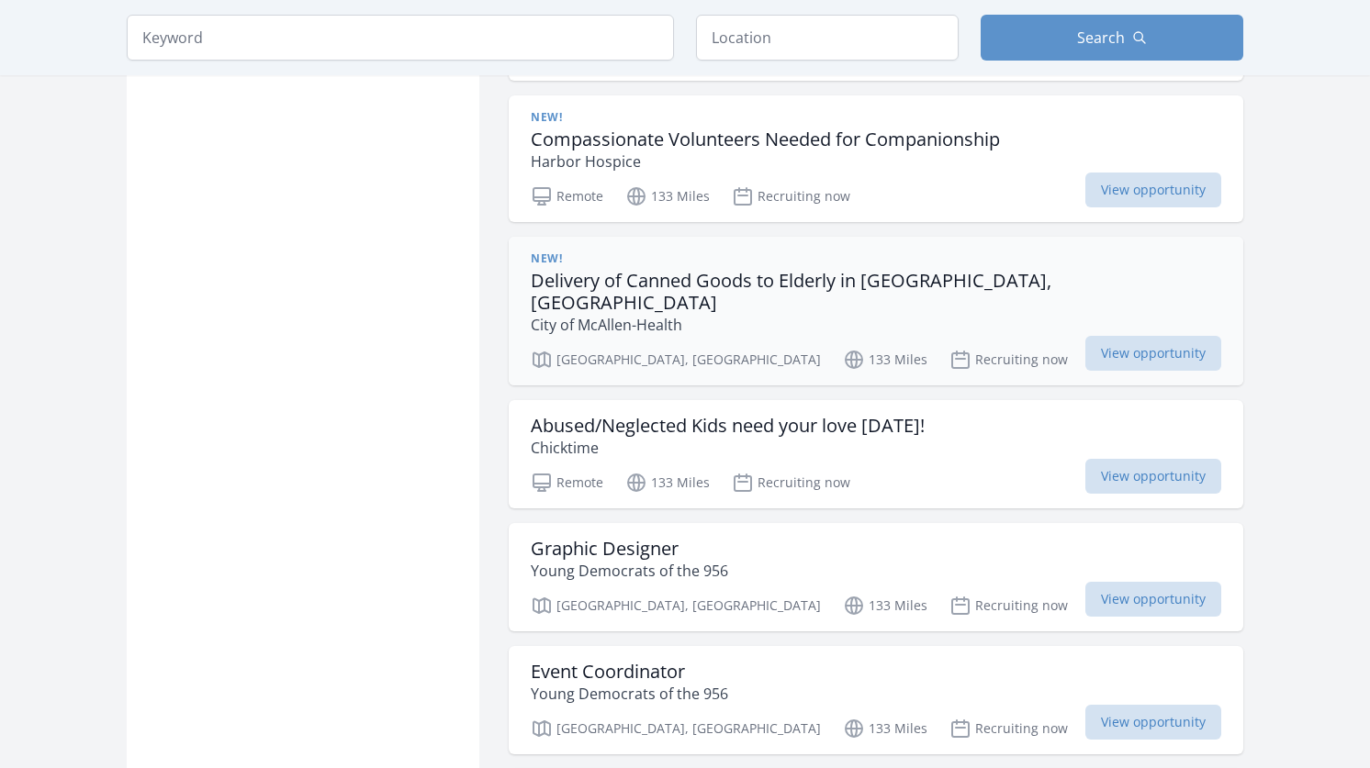 This screenshot has height=768, width=1370. What do you see at coordinates (629, 549) in the screenshot?
I see `h3: Graphic Designer` at bounding box center [629, 549].